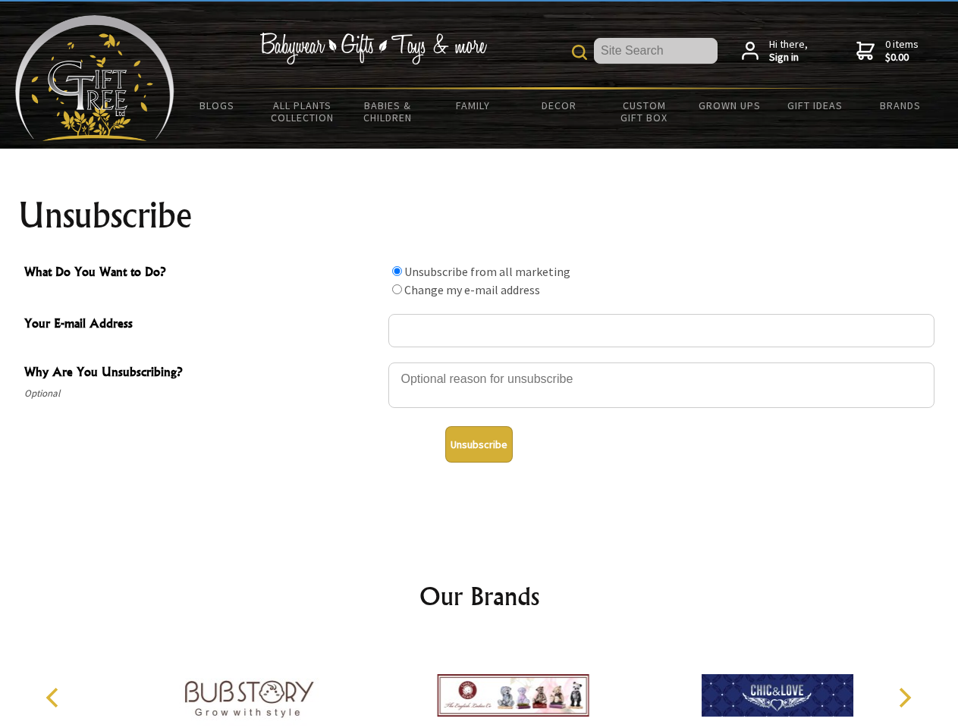  Describe the element at coordinates (479, 596) in the screenshot. I see `h2: Our Brands` at that location.